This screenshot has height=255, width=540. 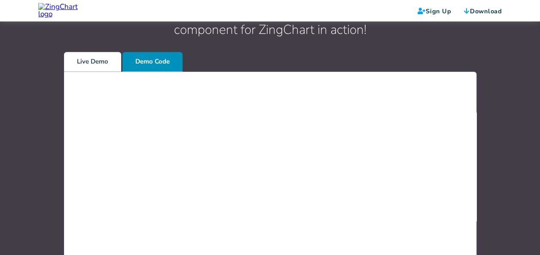 I want to click on img: ZingChart logo, so click(x=63, y=10).